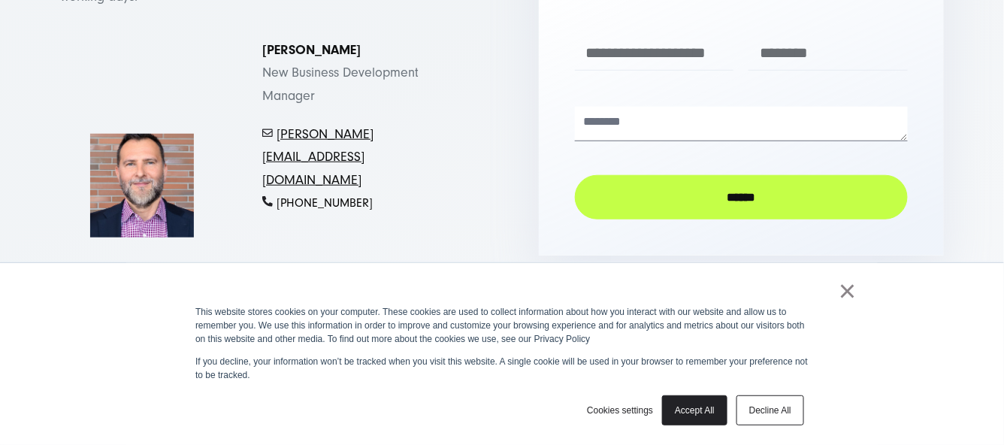 Image resolution: width=1004 pixels, height=445 pixels. I want to click on a: Accept All, so click(694, 410).